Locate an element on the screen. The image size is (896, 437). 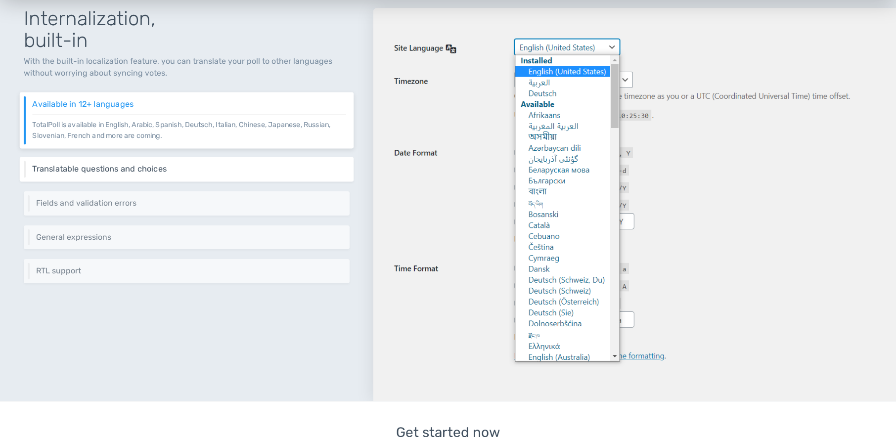
h6: RTL support is located at coordinates (189, 271).